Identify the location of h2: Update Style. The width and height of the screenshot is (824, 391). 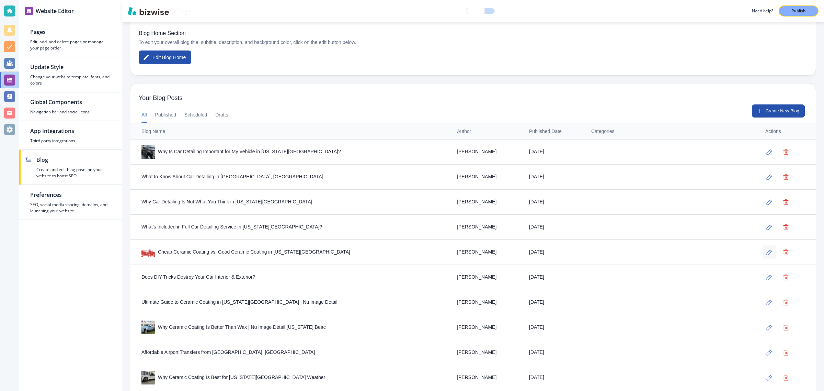
(70, 67).